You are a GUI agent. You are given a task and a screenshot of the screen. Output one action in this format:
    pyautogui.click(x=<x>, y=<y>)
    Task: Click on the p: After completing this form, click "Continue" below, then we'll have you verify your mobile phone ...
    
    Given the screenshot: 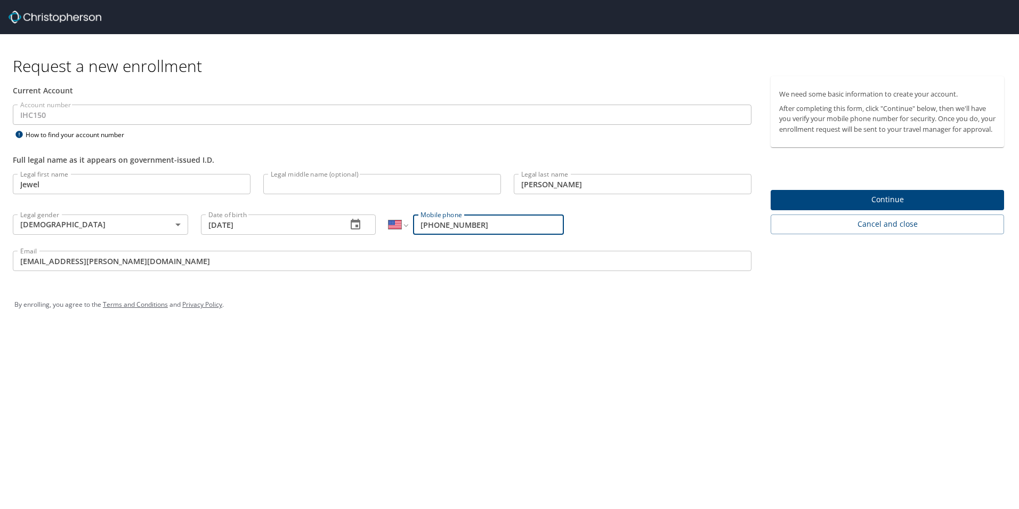 What is the action you would take?
    pyautogui.click(x=888, y=119)
    